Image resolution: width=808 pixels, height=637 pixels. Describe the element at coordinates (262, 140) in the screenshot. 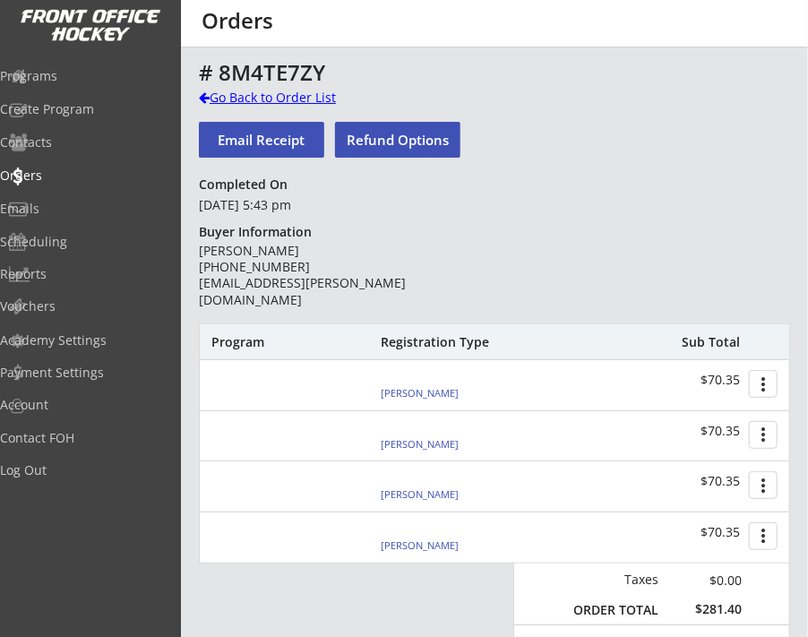

I see `button: Email Receipt` at that location.